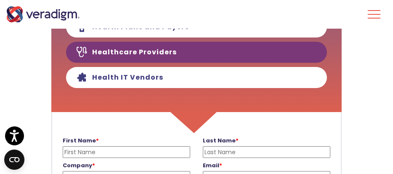 Image resolution: width=393 pixels, height=174 pixels. I want to click on strong: Last Name, so click(220, 140).